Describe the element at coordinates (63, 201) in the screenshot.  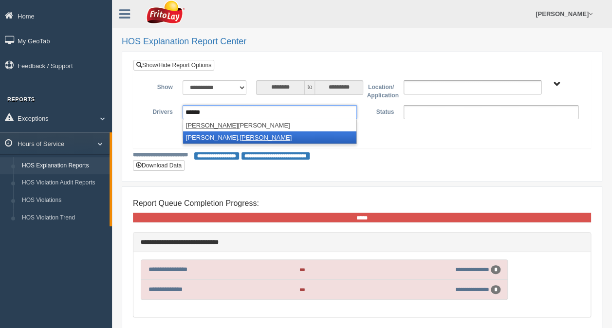
I see `a: HOS Violations` at that location.